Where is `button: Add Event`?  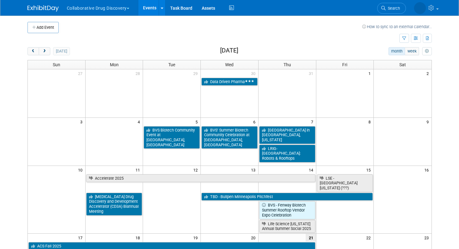 button: Add Event is located at coordinates (43, 27).